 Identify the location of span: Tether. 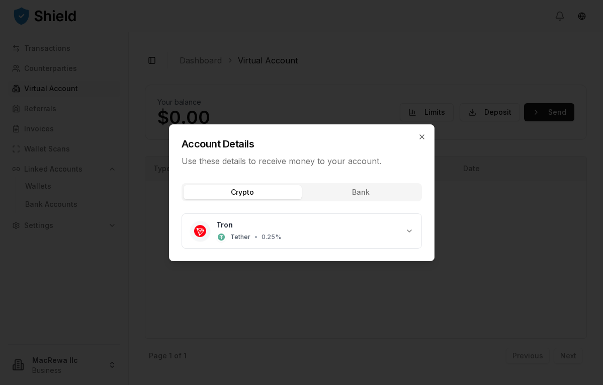
(241, 237).